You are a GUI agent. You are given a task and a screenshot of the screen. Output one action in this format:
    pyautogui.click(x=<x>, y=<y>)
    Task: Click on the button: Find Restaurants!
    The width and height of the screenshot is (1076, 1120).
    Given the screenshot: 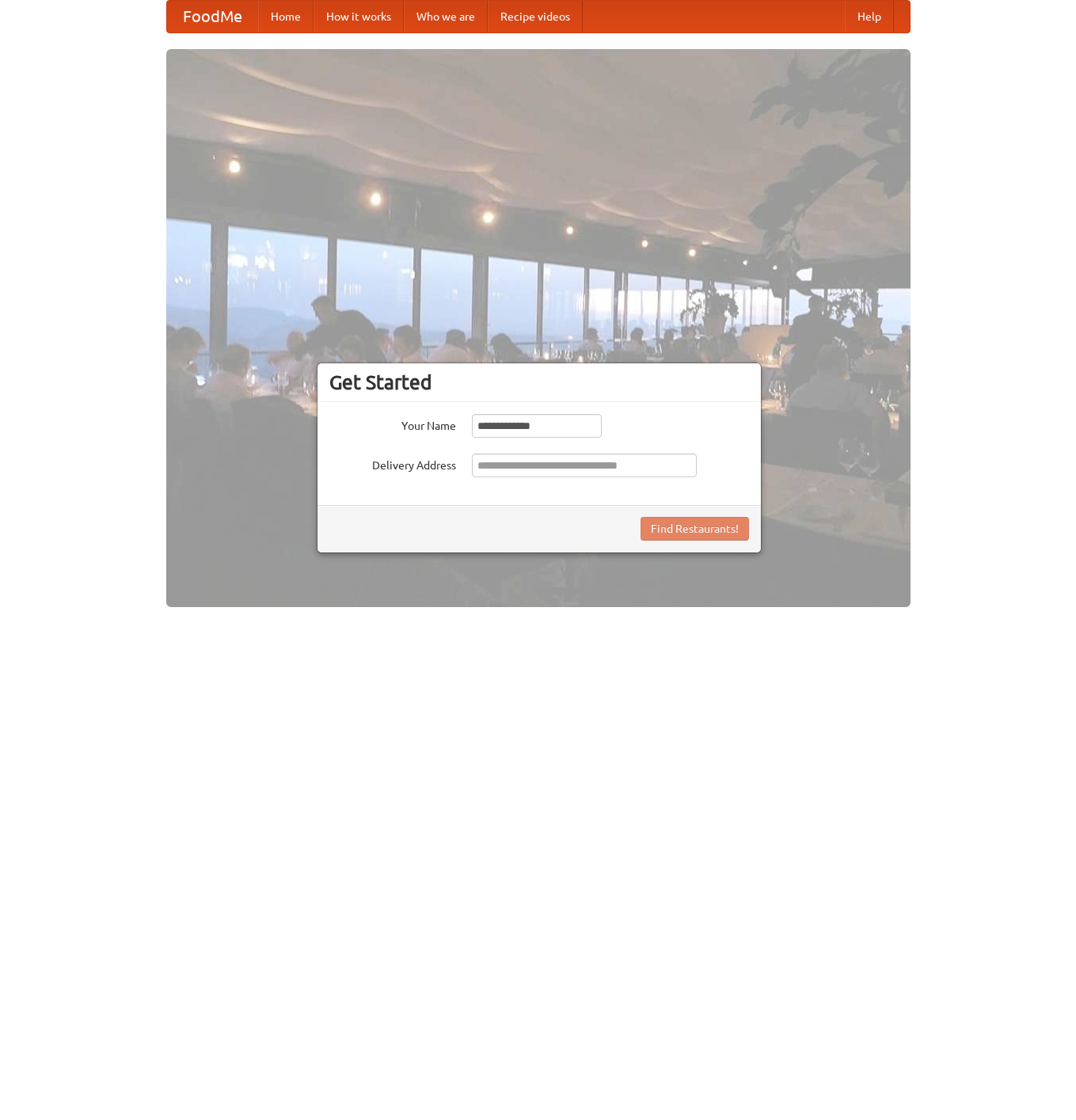 What is the action you would take?
    pyautogui.click(x=694, y=529)
    